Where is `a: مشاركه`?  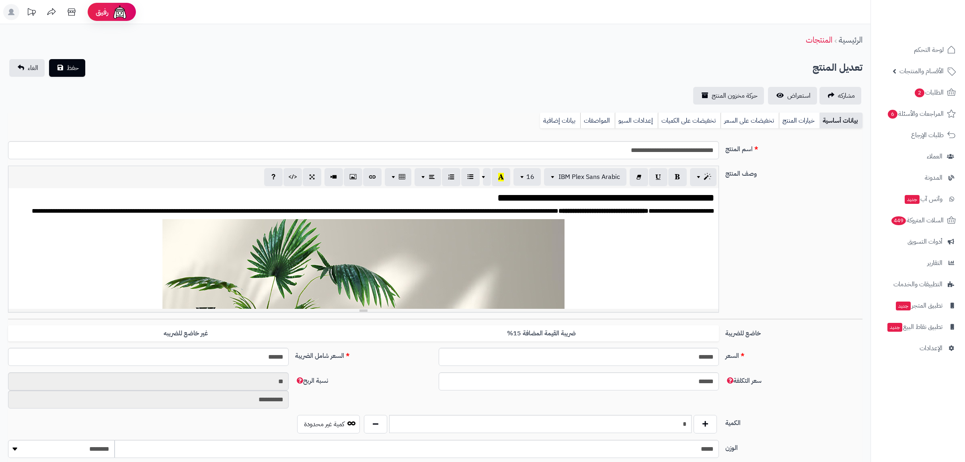 a: مشاركه is located at coordinates (840, 96).